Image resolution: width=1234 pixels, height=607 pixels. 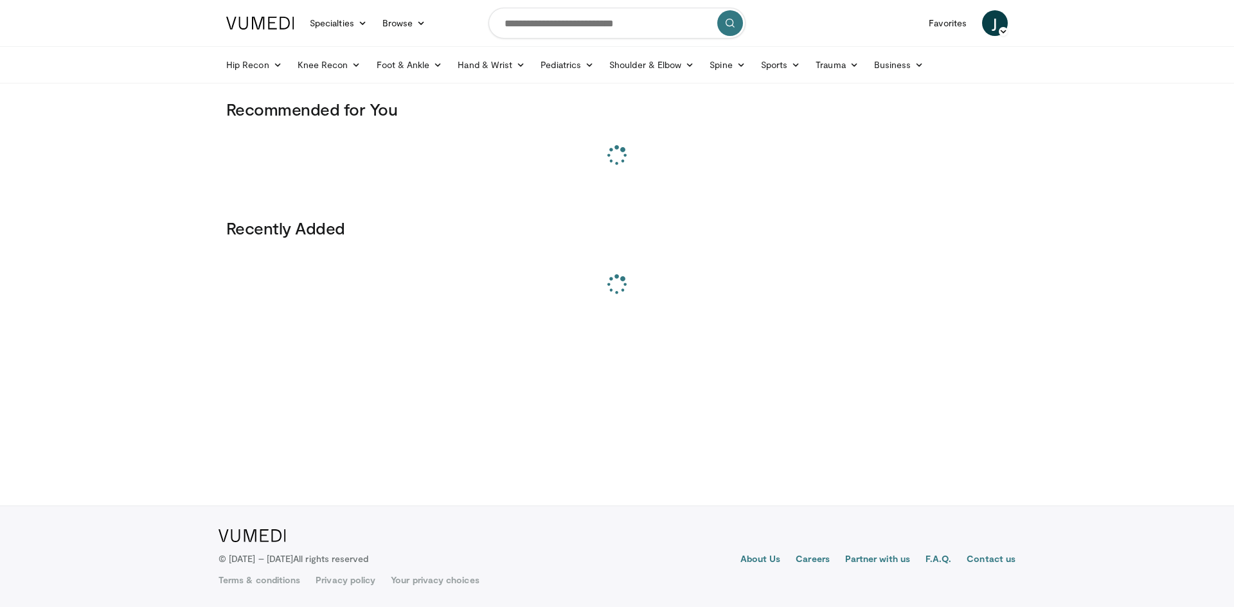 I want to click on a: F.A.Q., so click(x=938, y=560).